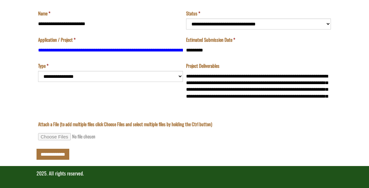 The width and height of the screenshot is (369, 188). What do you see at coordinates (44, 13) in the screenshot?
I see `label: Name` at bounding box center [44, 13].